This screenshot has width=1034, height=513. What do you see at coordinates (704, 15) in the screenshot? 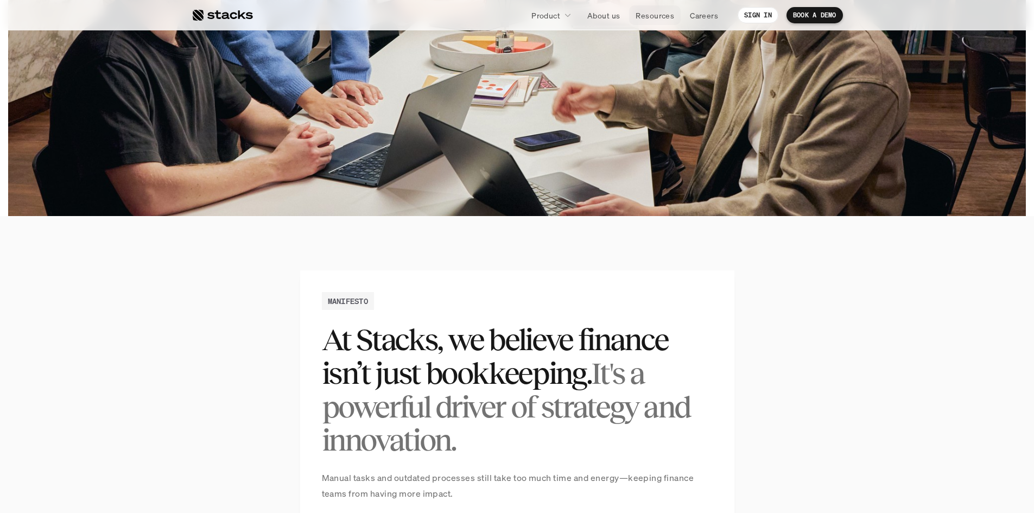
I see `a: Careers` at bounding box center [704, 15].